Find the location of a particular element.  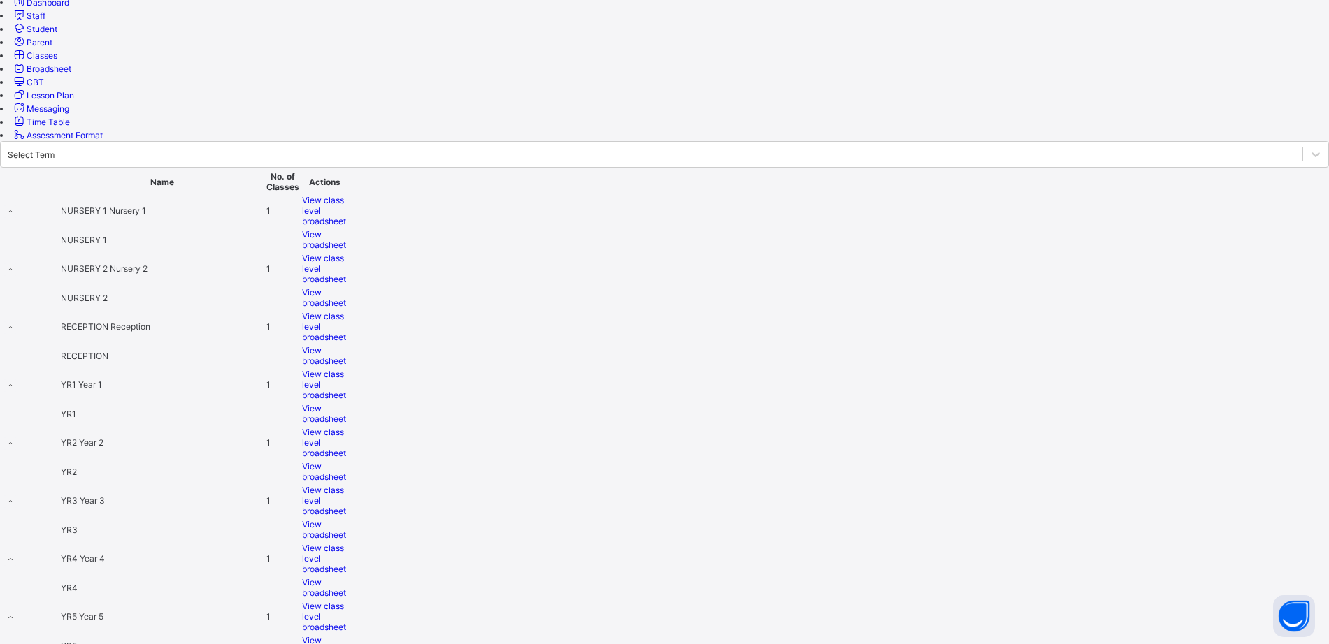

span: Year 5 is located at coordinates (91, 617).